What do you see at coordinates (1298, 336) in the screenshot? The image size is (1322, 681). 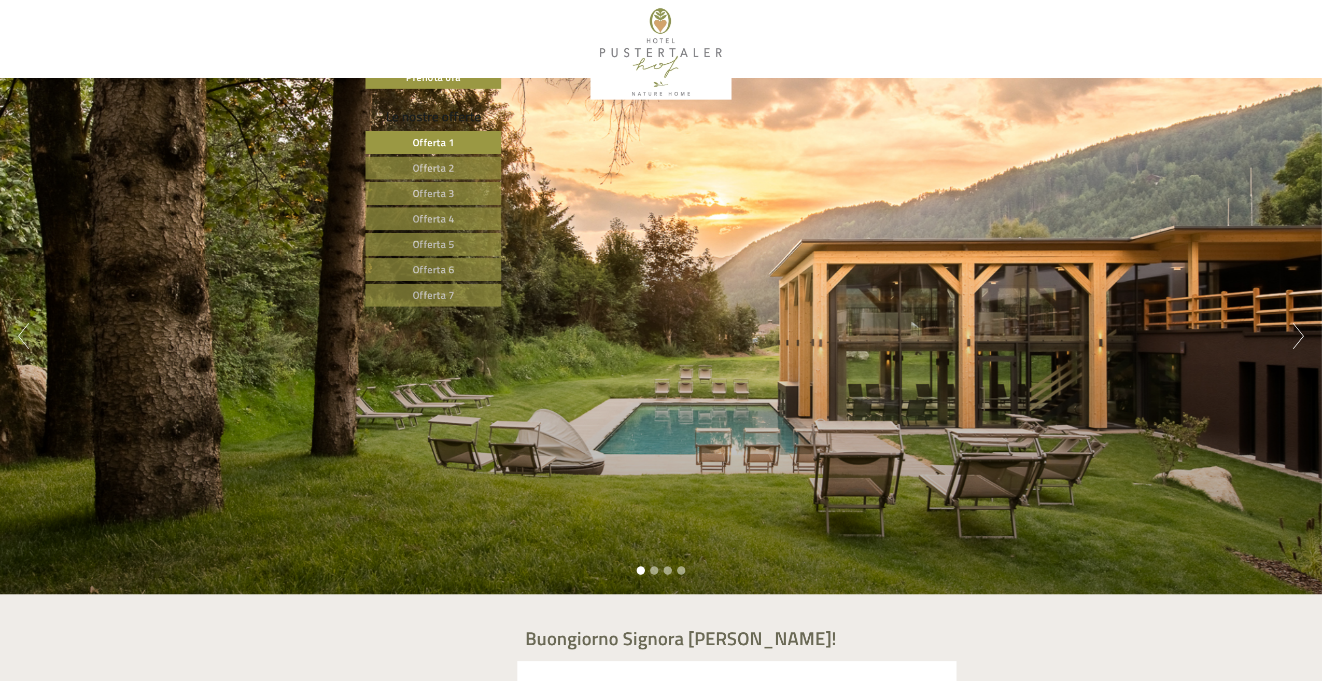 I see `button: Next` at bounding box center [1298, 336].